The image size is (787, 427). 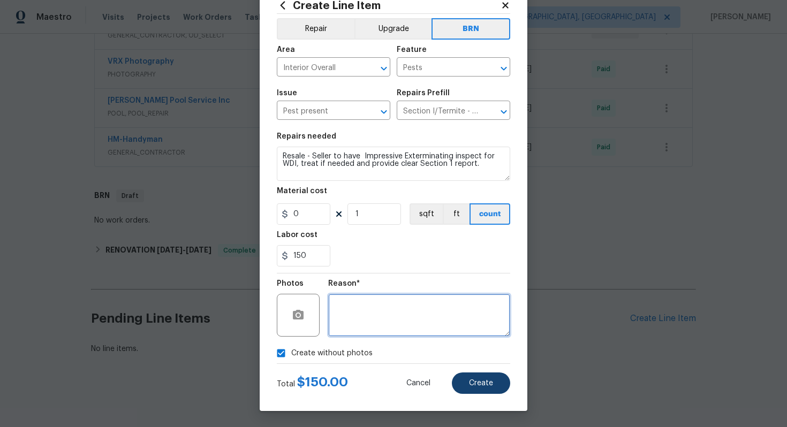 I want to click on h5: Feature, so click(x=412, y=50).